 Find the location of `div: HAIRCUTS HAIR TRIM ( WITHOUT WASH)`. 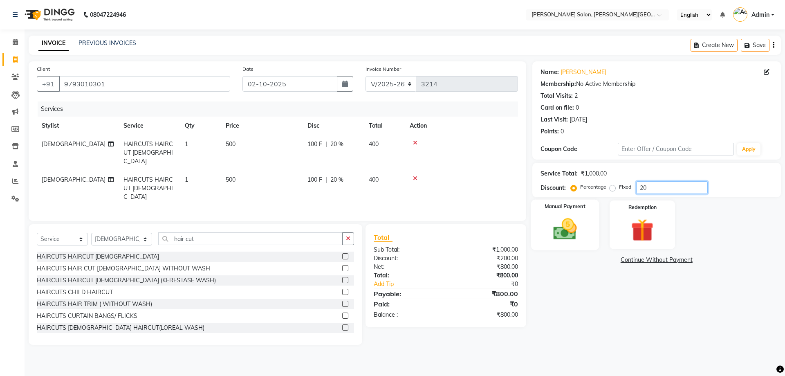

div: HAIRCUTS HAIR TRIM ( WITHOUT WASH) is located at coordinates (94, 304).